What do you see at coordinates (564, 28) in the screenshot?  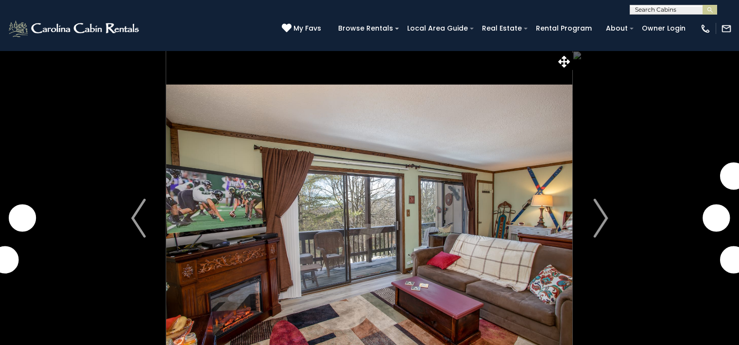 I see `a: Rental Program` at bounding box center [564, 28].